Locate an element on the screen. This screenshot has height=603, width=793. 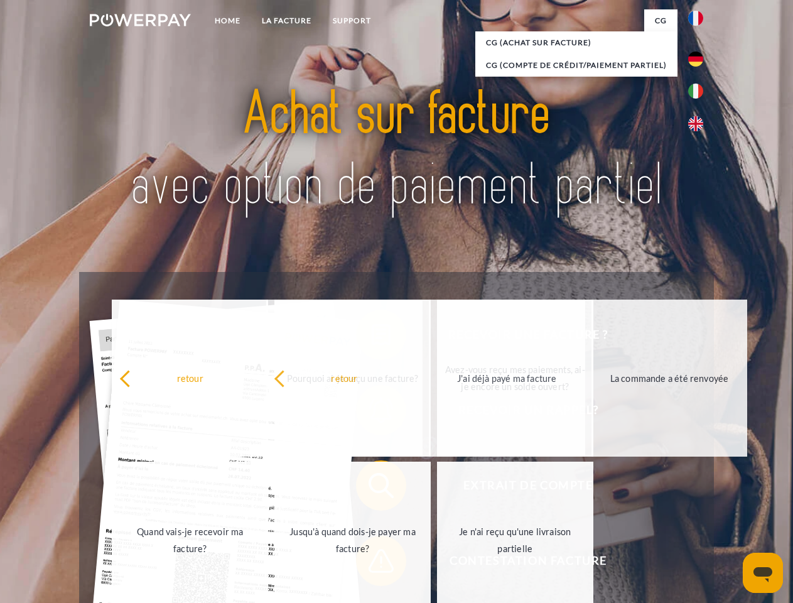
img: en is located at coordinates (696, 124).